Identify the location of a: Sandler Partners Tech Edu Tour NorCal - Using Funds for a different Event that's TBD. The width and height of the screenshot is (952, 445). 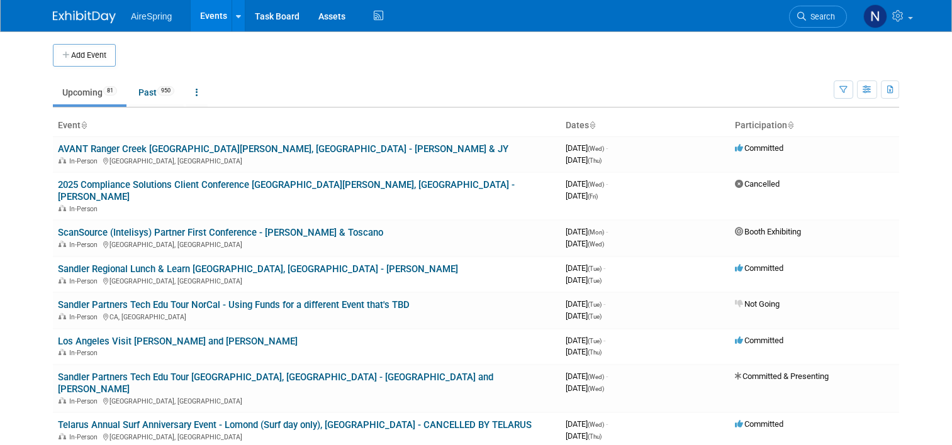
(233, 305).